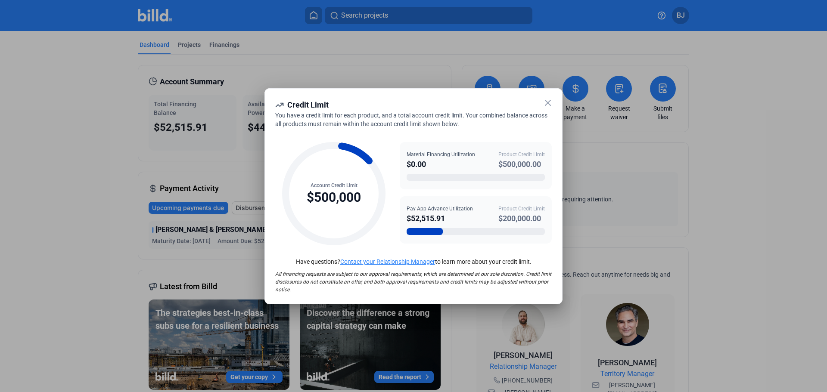 Image resolution: width=827 pixels, height=392 pixels. Describe the element at coordinates (411, 120) in the screenshot. I see `span: You have a credit limit for each product, and a total account credit limit. Your combined balance...` at that location.